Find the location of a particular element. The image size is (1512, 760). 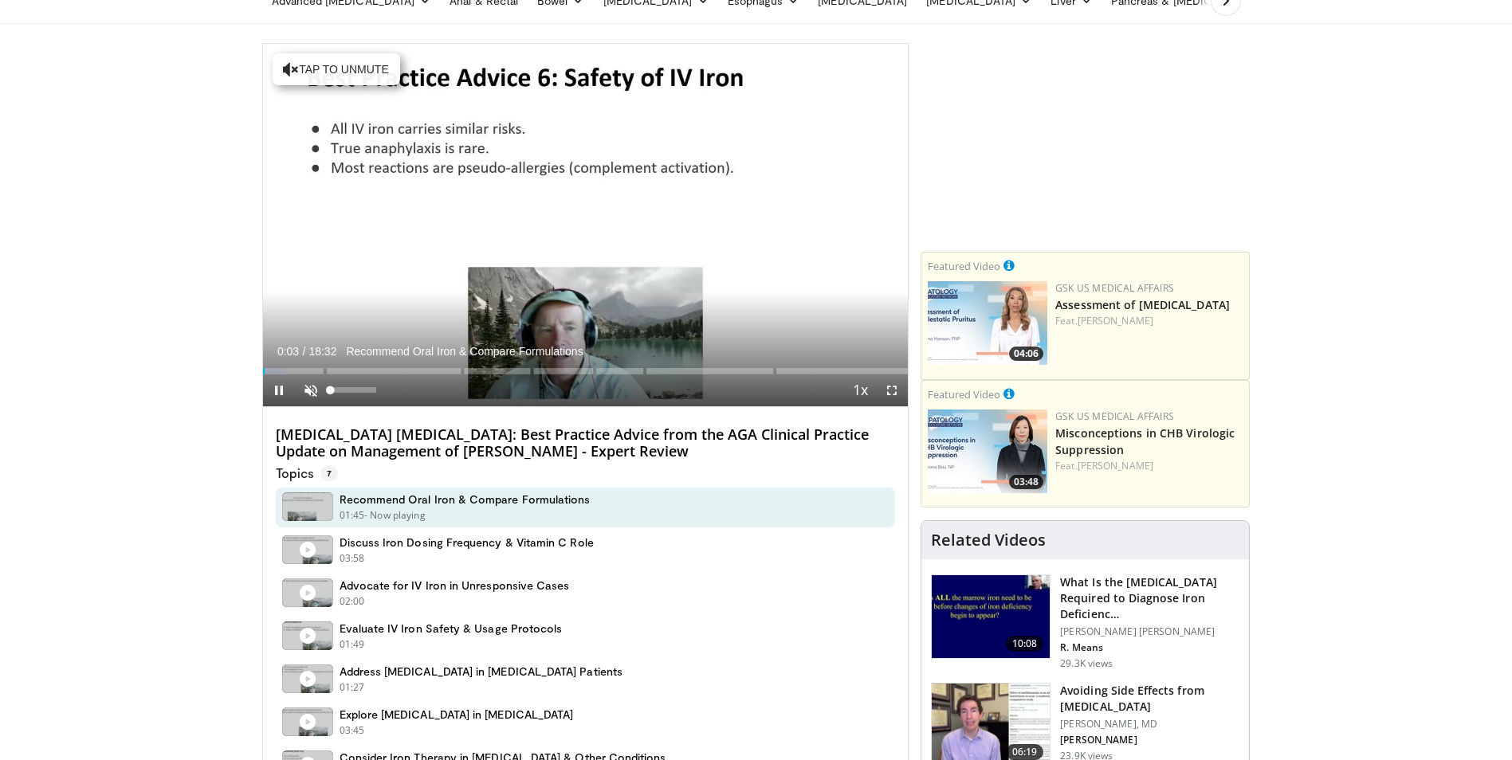

span: Recommend Oral Iron & Compare Formulations is located at coordinates (464, 351).